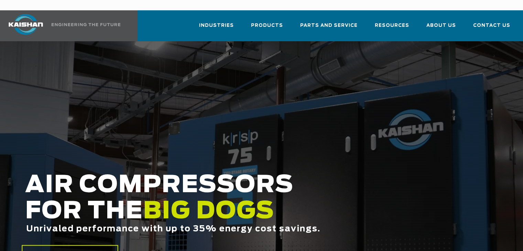 This screenshot has width=523, height=251. I want to click on a: Contact Us, so click(492, 28).